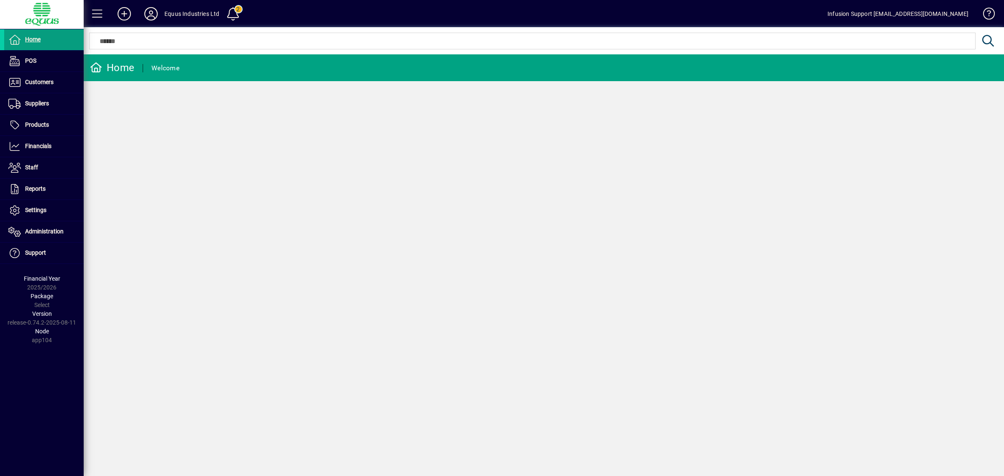 This screenshot has height=476, width=1004. Describe the element at coordinates (42, 314) in the screenshot. I see `span: Version` at that location.